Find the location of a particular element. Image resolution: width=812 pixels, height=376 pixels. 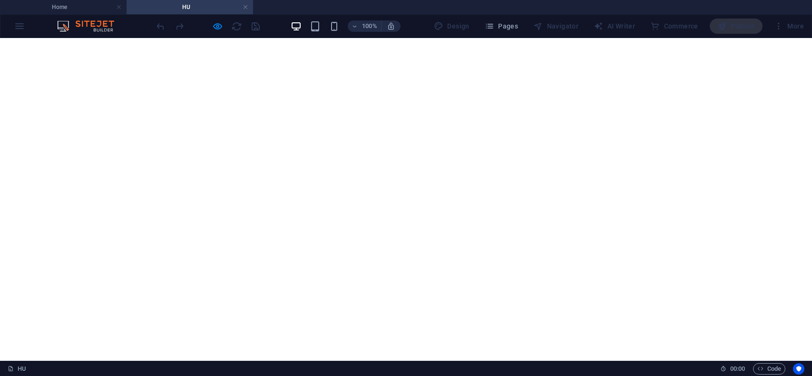

button: Code is located at coordinates (769, 369).